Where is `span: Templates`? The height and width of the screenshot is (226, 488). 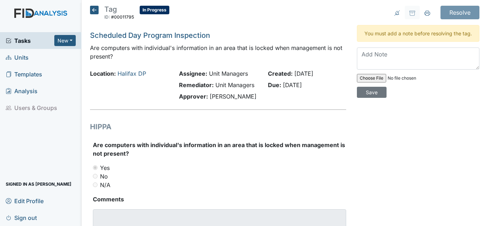 span: Templates is located at coordinates (24, 74).